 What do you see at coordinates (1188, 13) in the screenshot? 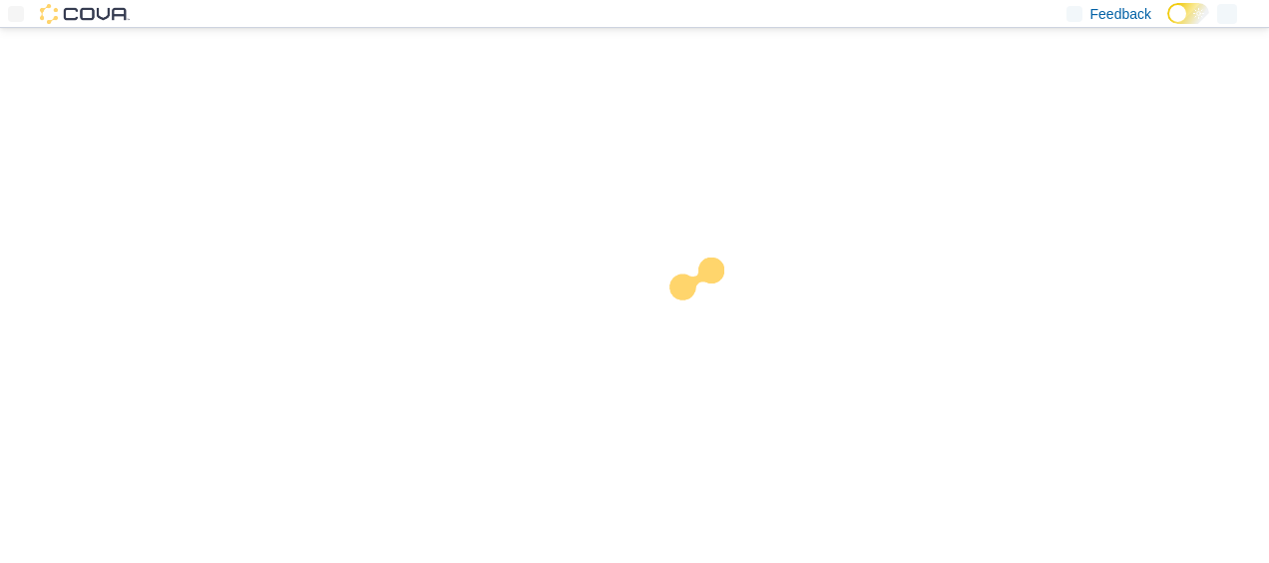
I see `input: Dark Mode` at bounding box center [1188, 13].